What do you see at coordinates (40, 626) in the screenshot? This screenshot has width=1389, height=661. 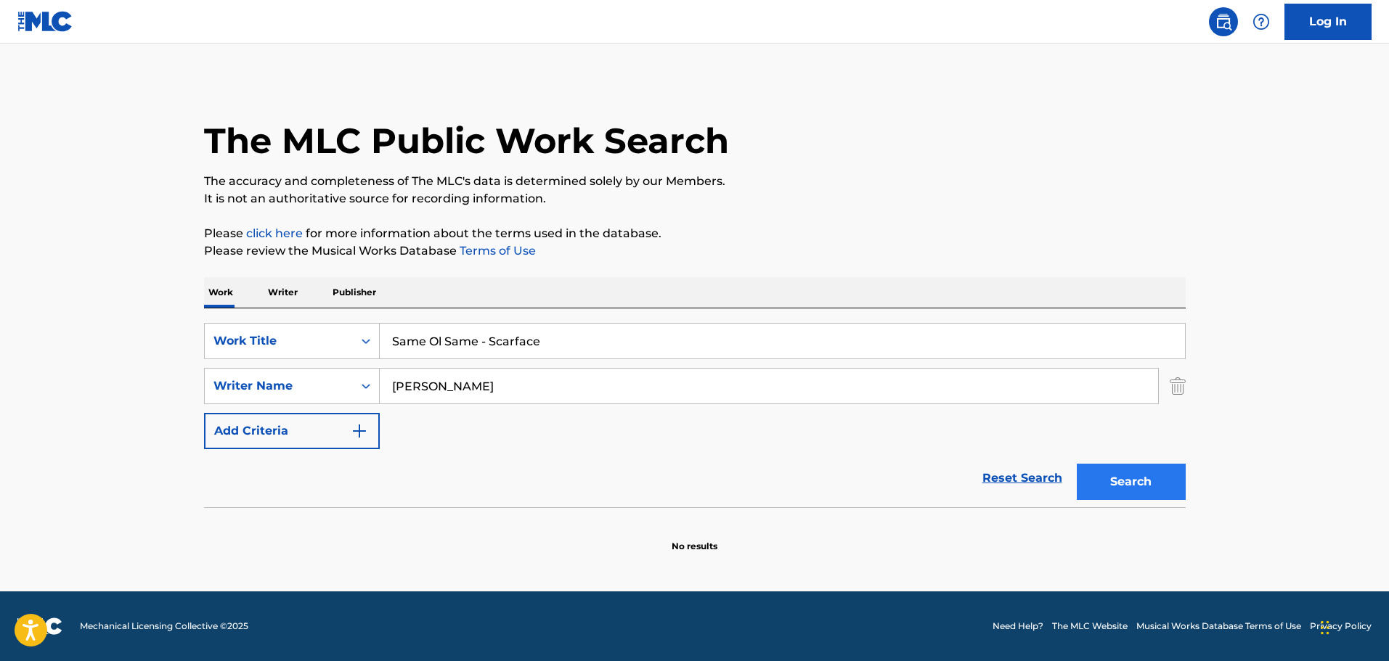 I see `img: logo` at bounding box center [40, 626].